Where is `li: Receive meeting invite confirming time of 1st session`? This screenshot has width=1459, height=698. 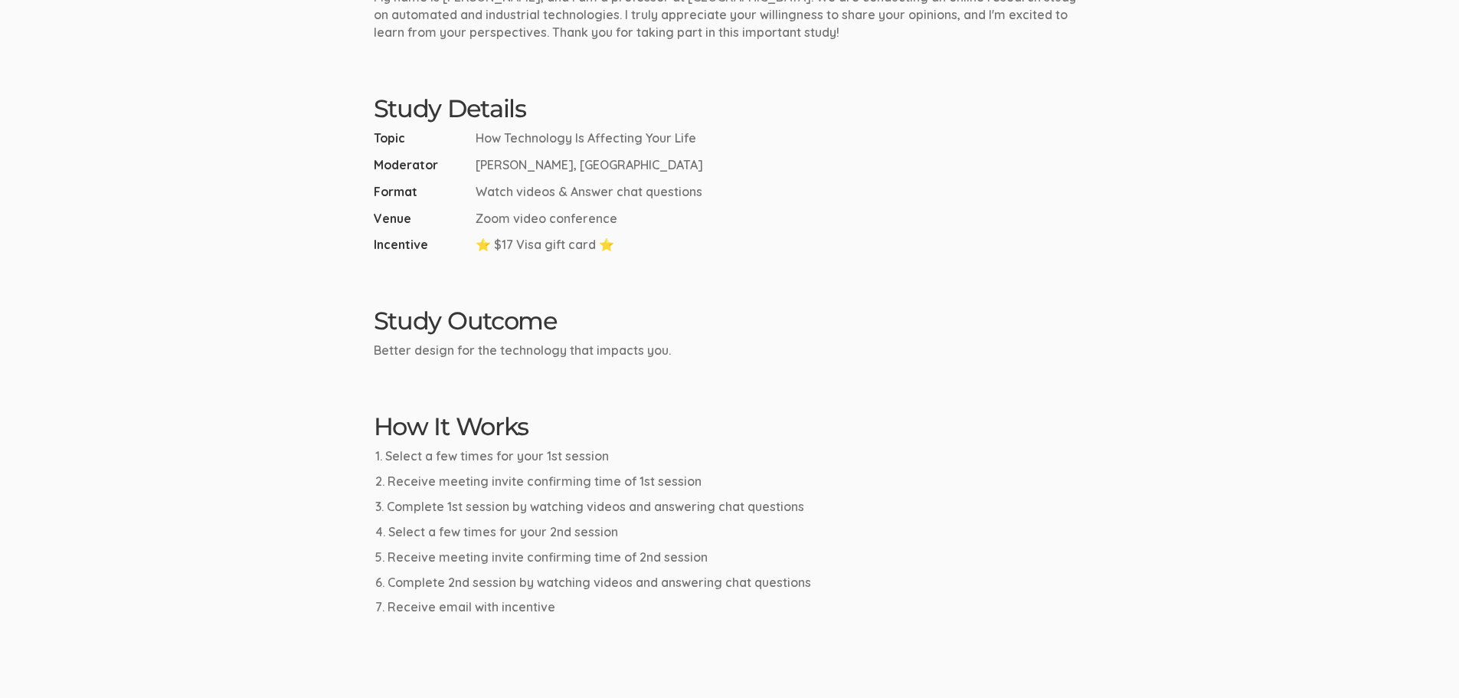 li: Receive meeting invite confirming time of 1st session is located at coordinates (731, 481).